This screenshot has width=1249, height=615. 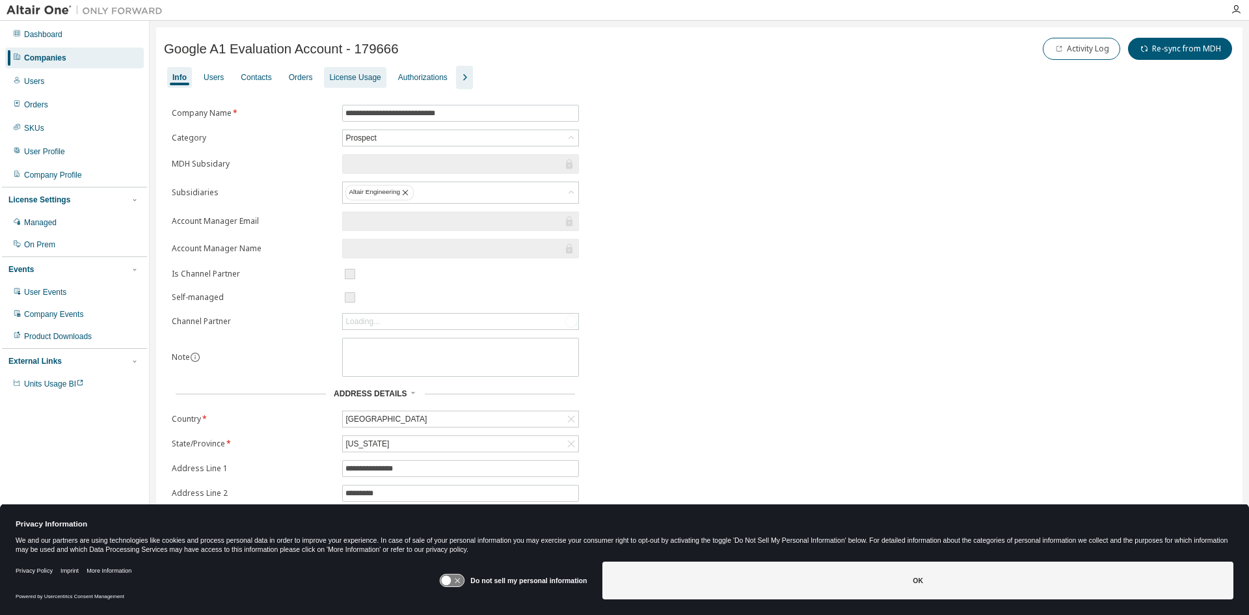 I want to click on button: Re-sync from MDH, so click(x=1180, y=49).